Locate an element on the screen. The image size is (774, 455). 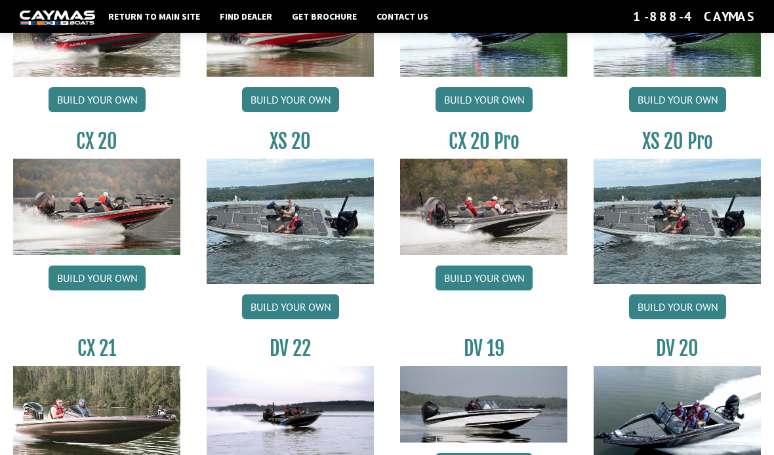
h3: DV 20 is located at coordinates (677, 348).